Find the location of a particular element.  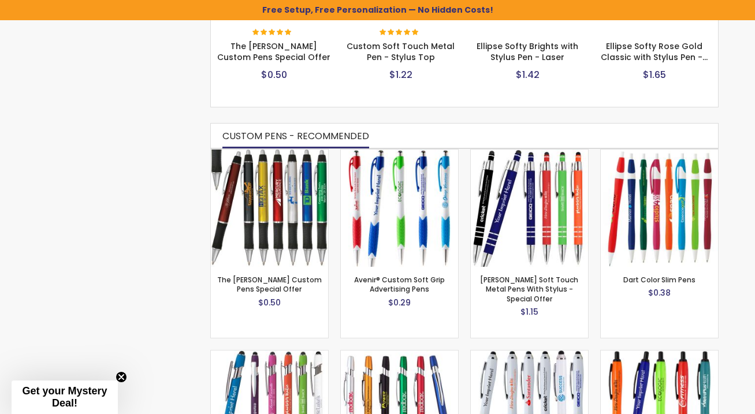

span: Get your Mystery Deal! is located at coordinates (64, 397).